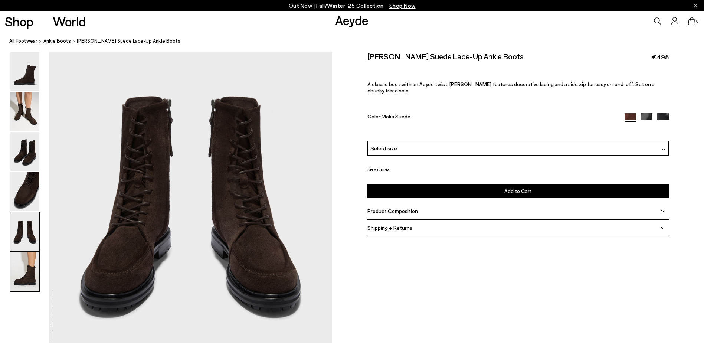 This screenshot has width=704, height=343. I want to click on img: Tate Suede Lace-Up Ankle Boots - Image 6, so click(25, 272).